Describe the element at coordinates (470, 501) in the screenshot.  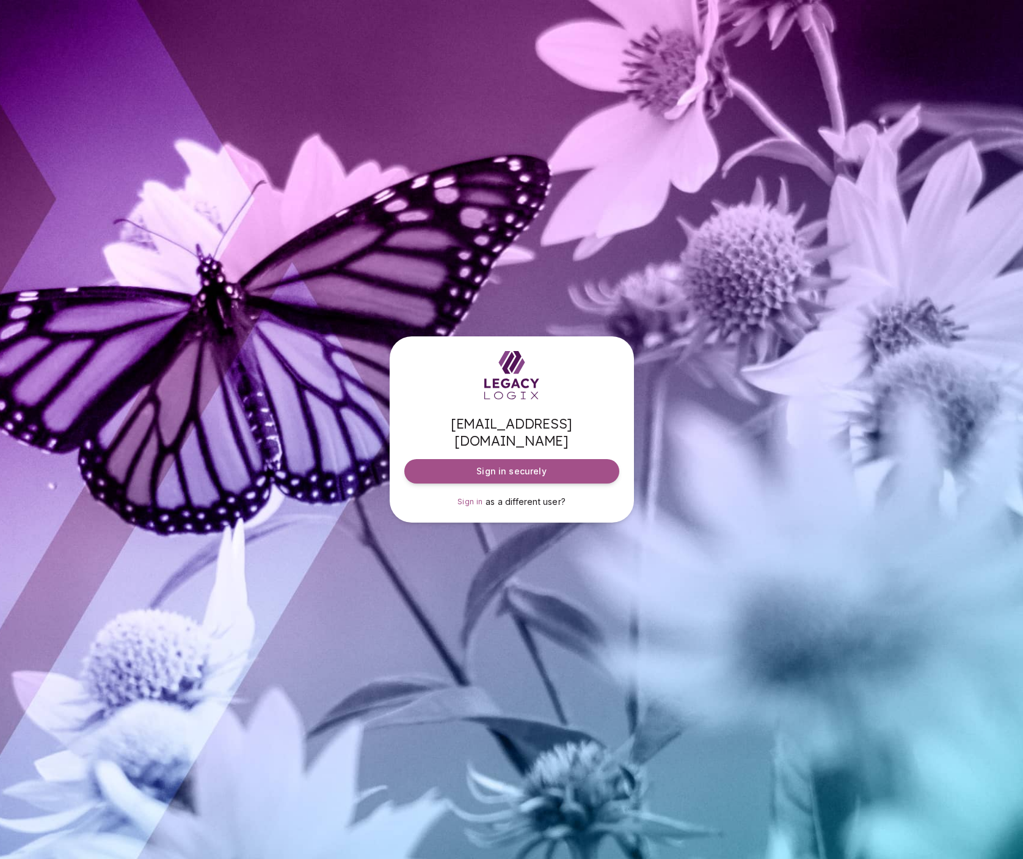
I see `span: Sign in` at that location.